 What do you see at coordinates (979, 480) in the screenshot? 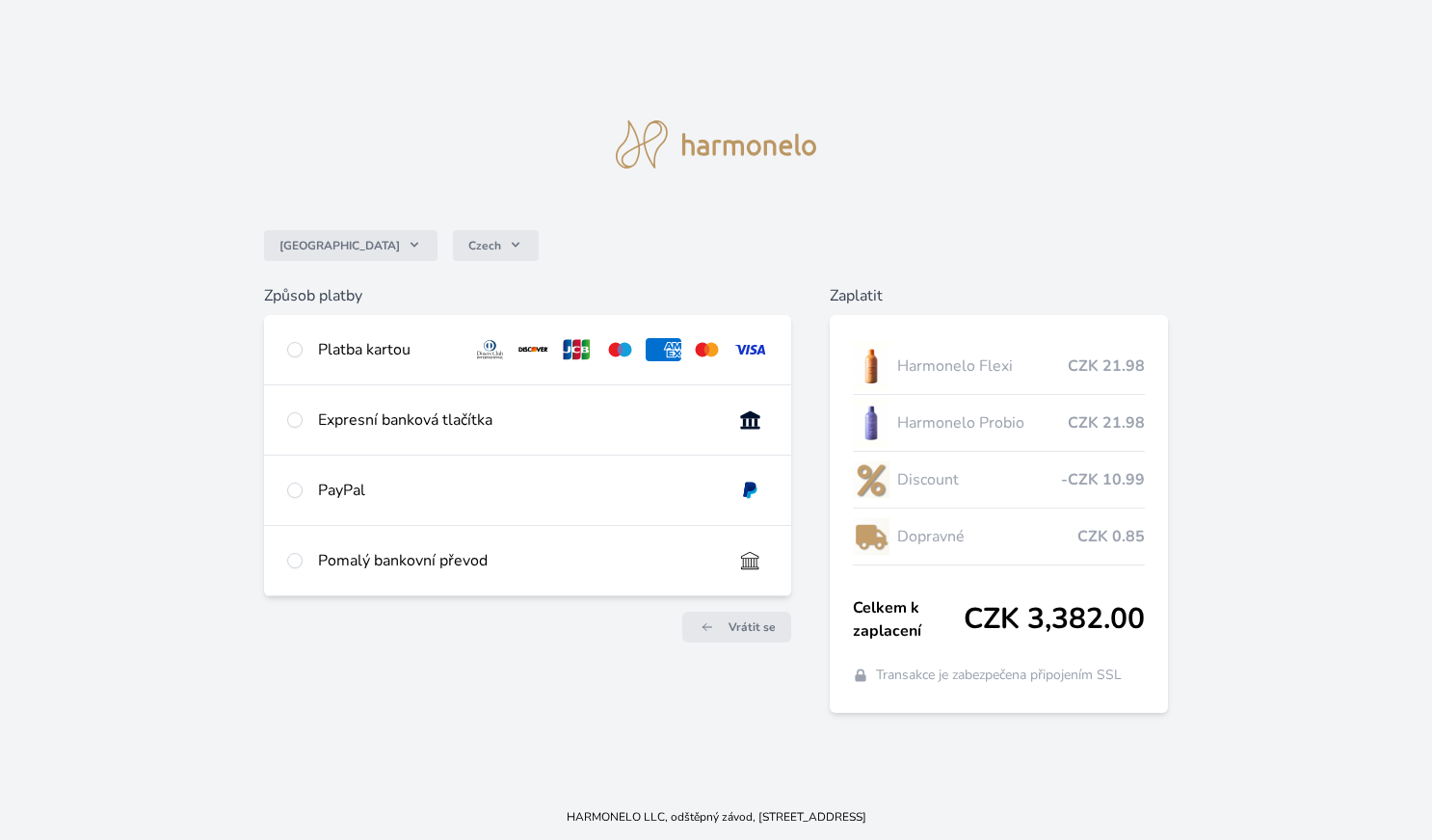
I see `span: Discount` at bounding box center [979, 480].